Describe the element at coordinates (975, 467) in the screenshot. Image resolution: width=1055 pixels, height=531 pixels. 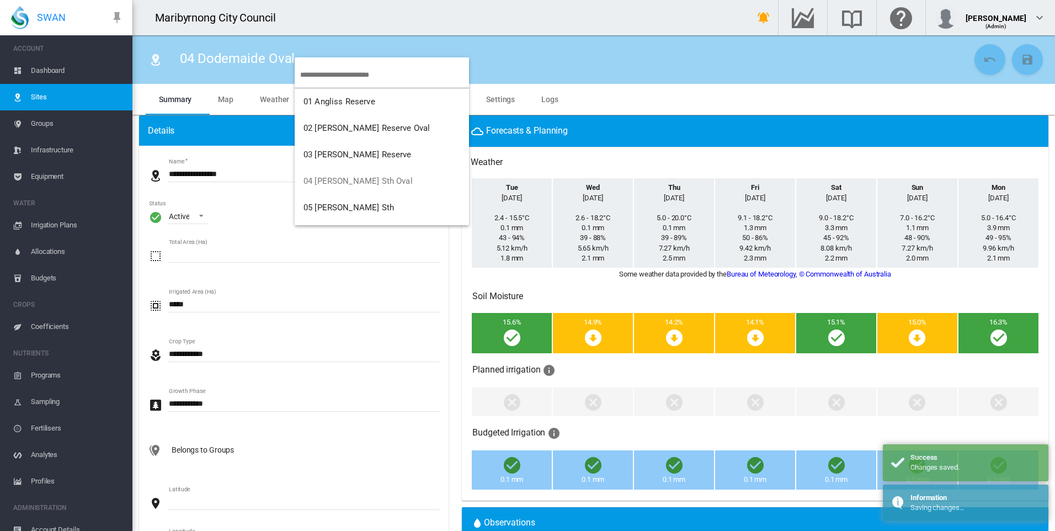
I see `div: Changes saved.` at that location.